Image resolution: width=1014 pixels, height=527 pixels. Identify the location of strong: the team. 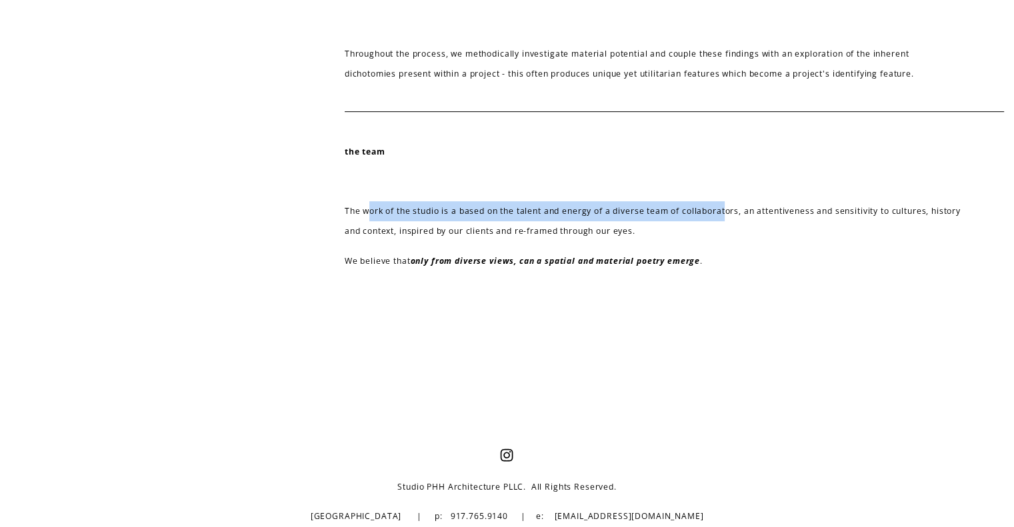
(364, 151).